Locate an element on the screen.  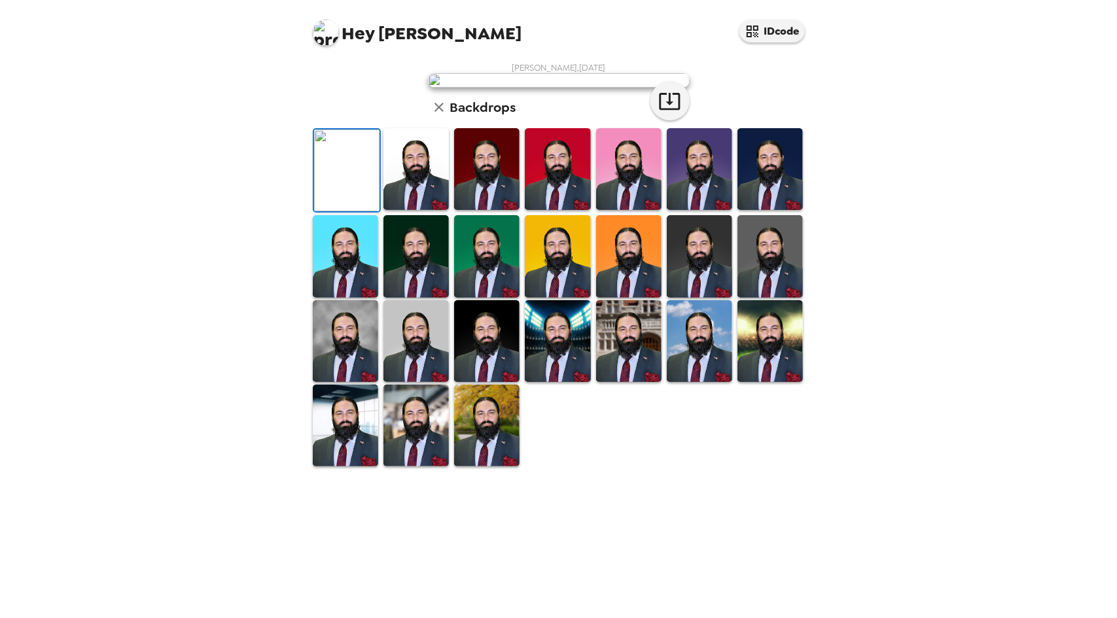
img: profile pic is located at coordinates (326, 33).